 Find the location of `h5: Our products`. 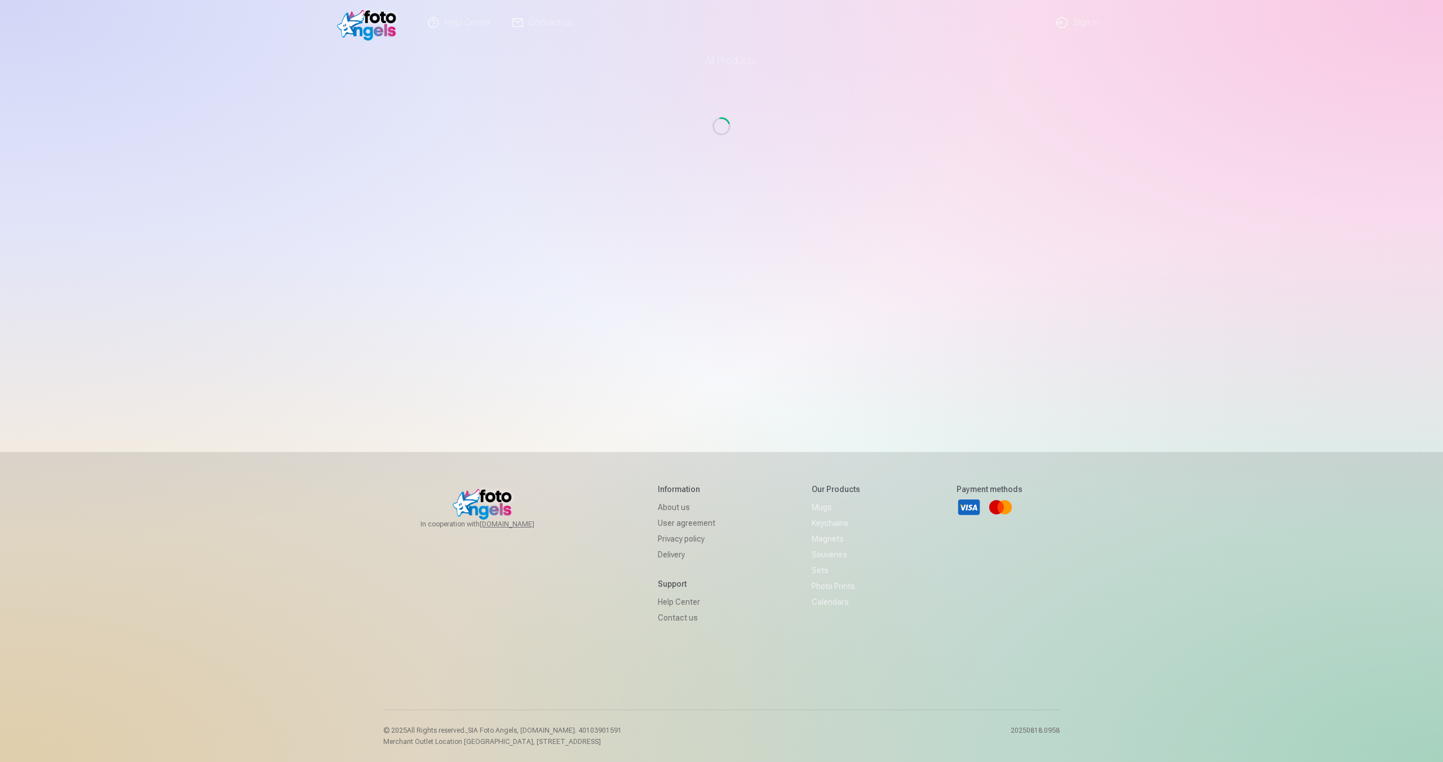

h5: Our products is located at coordinates (836, 489).